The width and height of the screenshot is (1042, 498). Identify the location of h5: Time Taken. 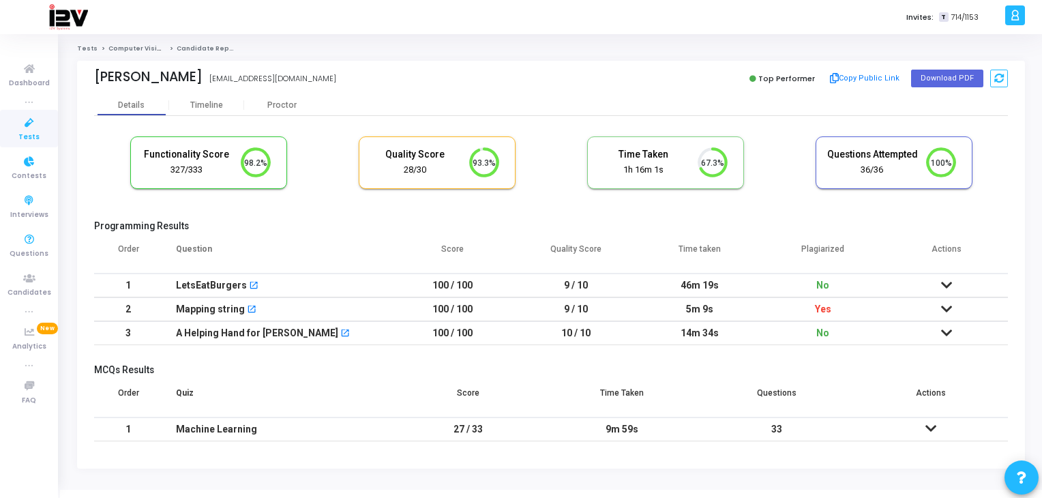
(644, 154).